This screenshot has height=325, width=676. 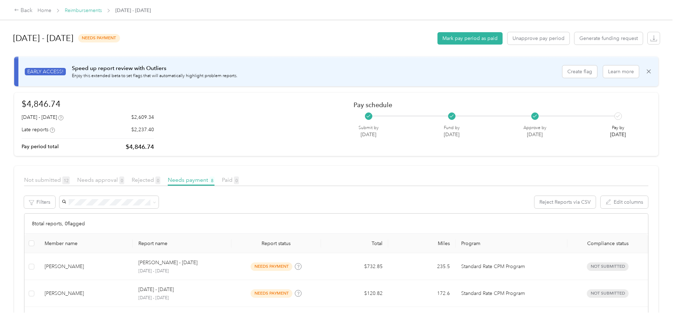 What do you see at coordinates (83, 10) in the screenshot?
I see `a: Reimbursements` at bounding box center [83, 10].